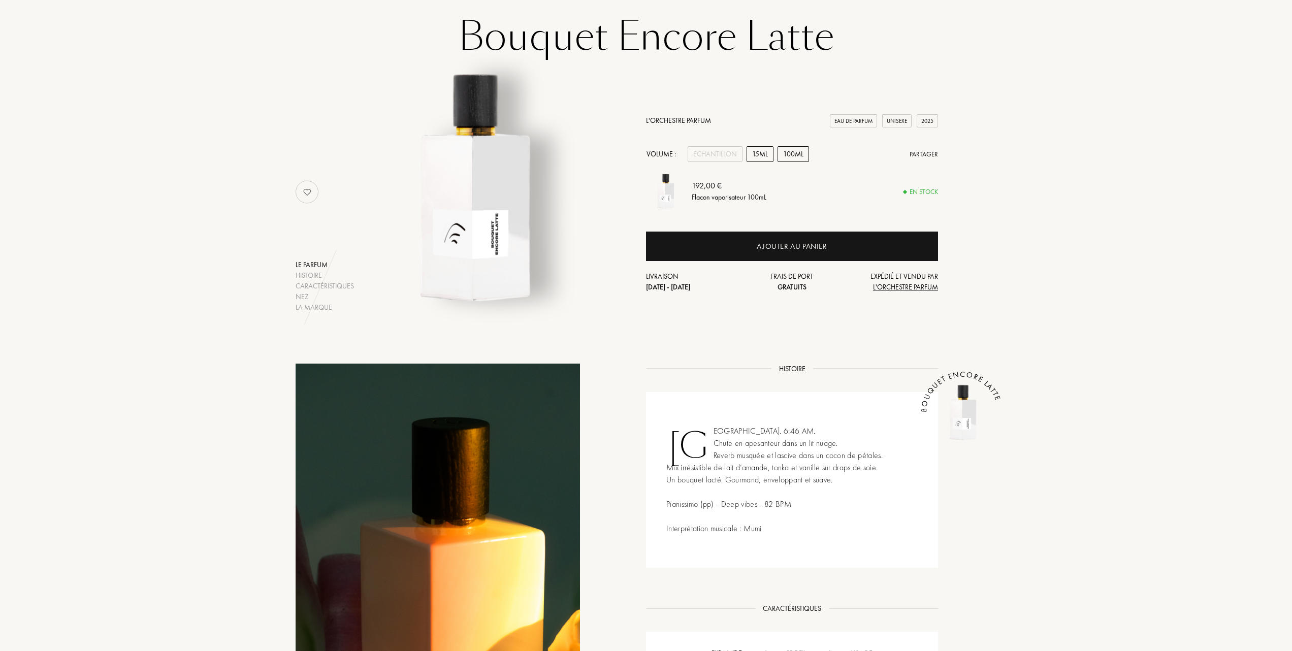  What do you see at coordinates (792, 282) in the screenshot?
I see `div: Frais de port` at bounding box center [792, 282].